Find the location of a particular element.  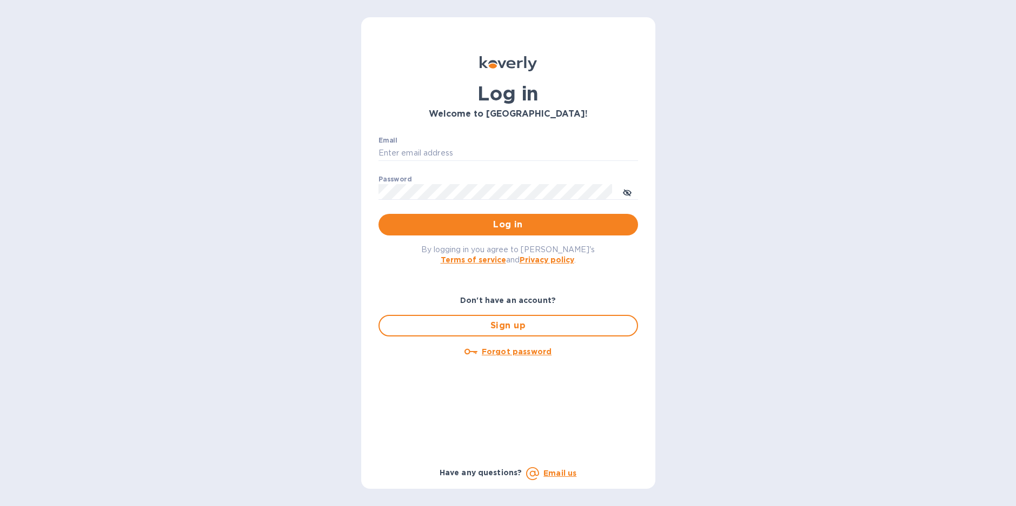

img: Koverly is located at coordinates (508, 64).